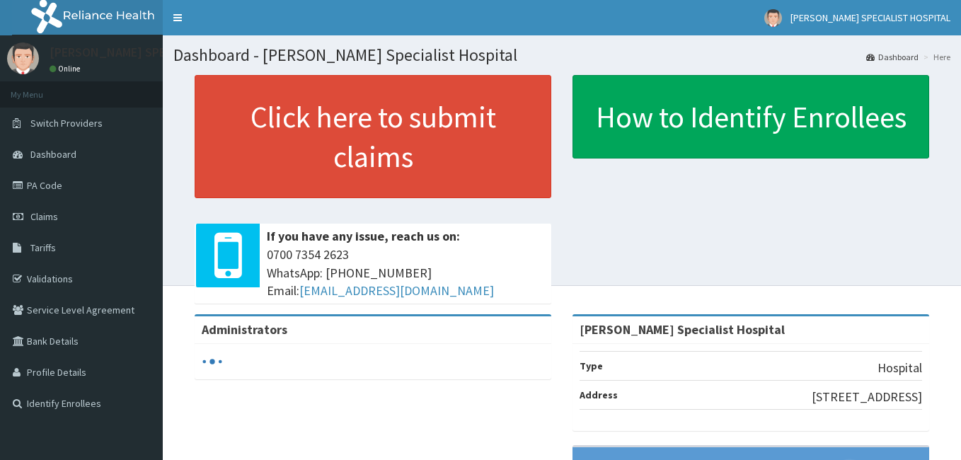  I want to click on a: Online, so click(67, 69).